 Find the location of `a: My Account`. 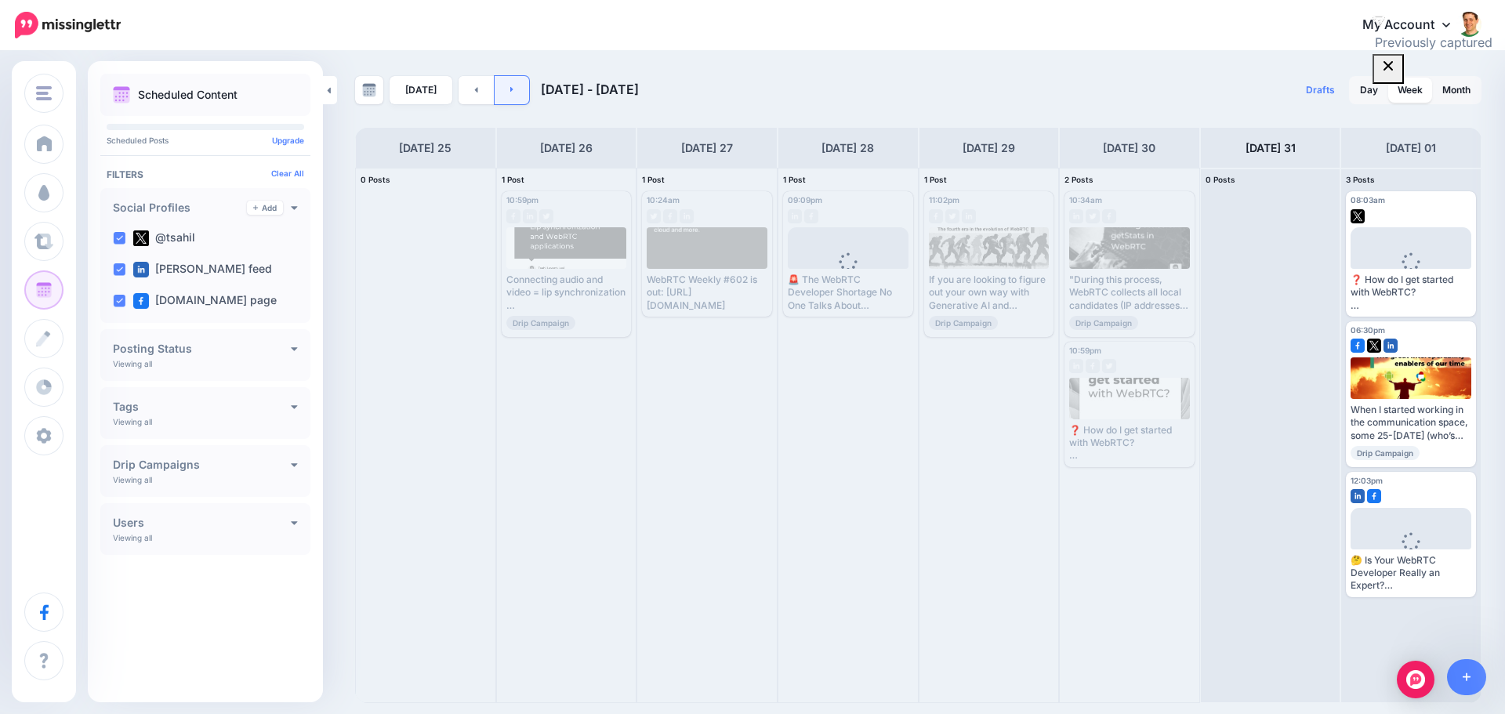

a: My Account is located at coordinates (1414, 25).